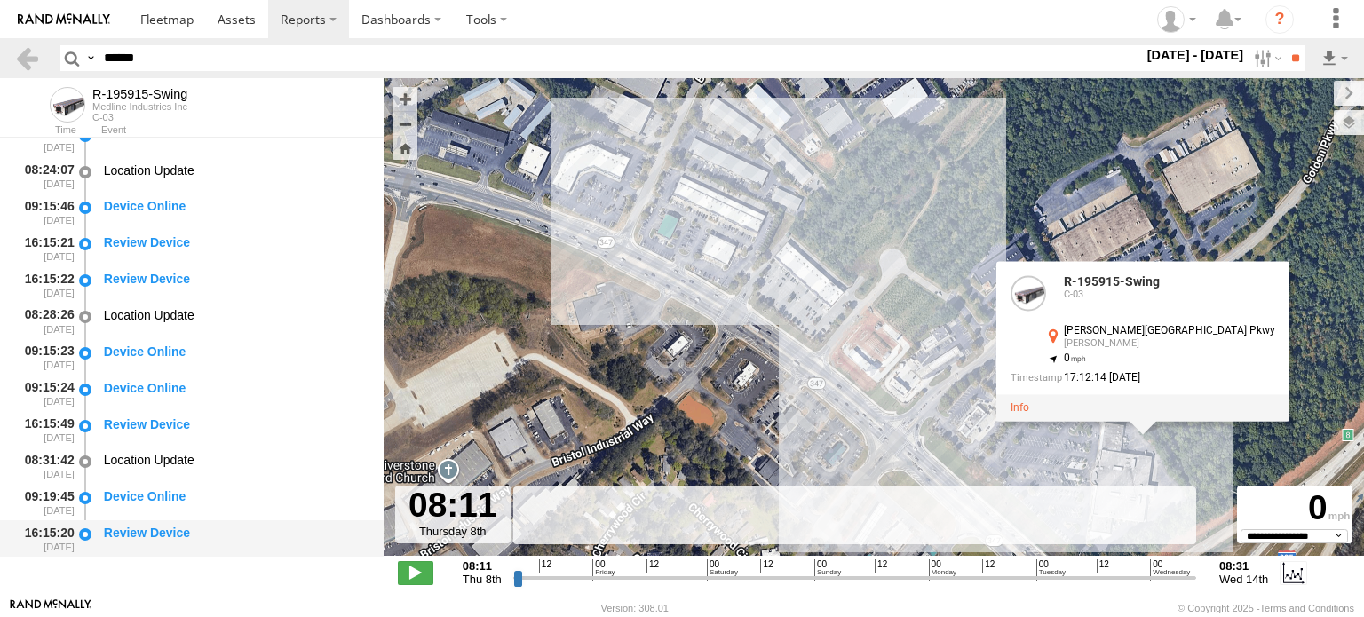 Image resolution: width=1364 pixels, height=617 pixels. I want to click on span: 0, so click(1074, 359).